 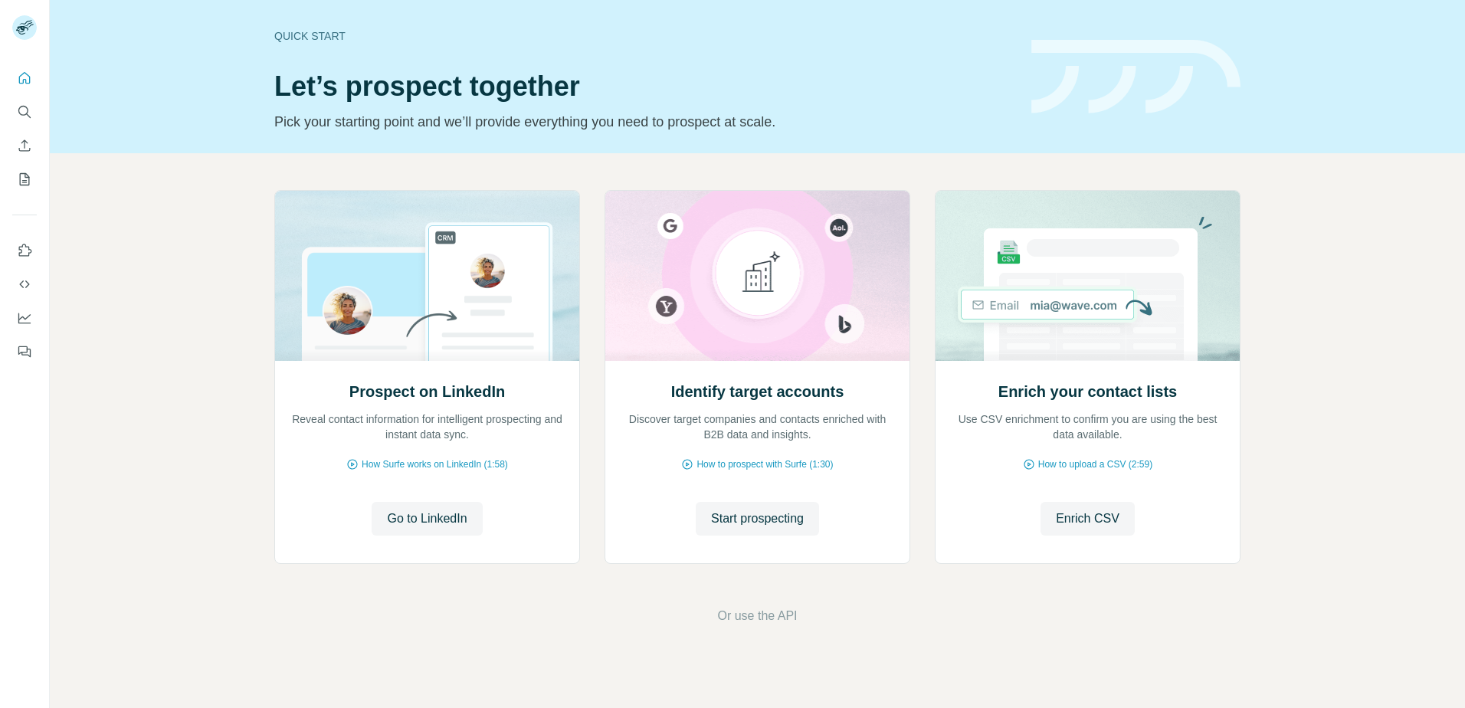 What do you see at coordinates (643, 36) in the screenshot?
I see `div: Quick start` at bounding box center [643, 36].